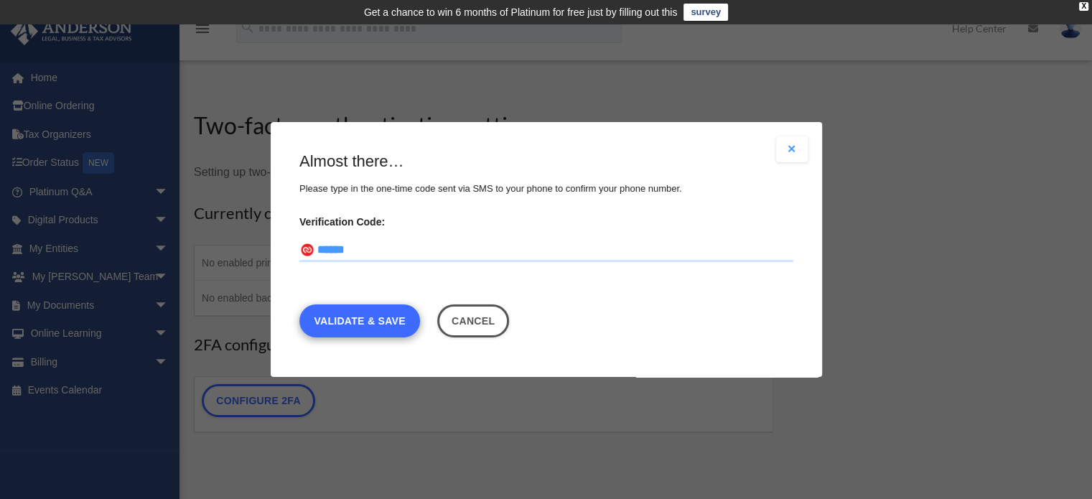  What do you see at coordinates (360, 321) in the screenshot?
I see `a: Validate & Save` at bounding box center [360, 321].